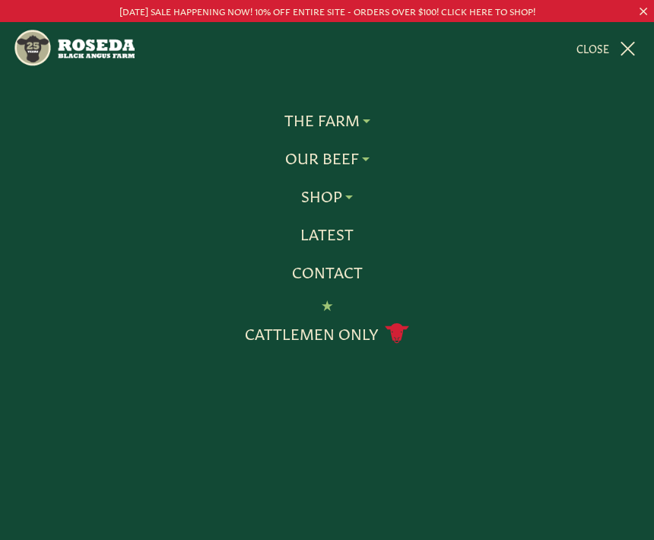 This screenshot has width=654, height=540. What do you see at coordinates (327, 120) in the screenshot?
I see `a: The Farm` at bounding box center [327, 120].